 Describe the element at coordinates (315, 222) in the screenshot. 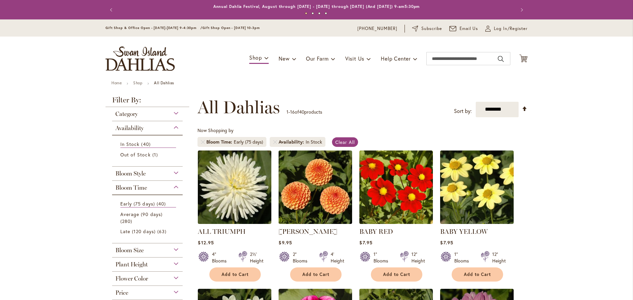

I see `a: AMBER QUEEN` at that location.